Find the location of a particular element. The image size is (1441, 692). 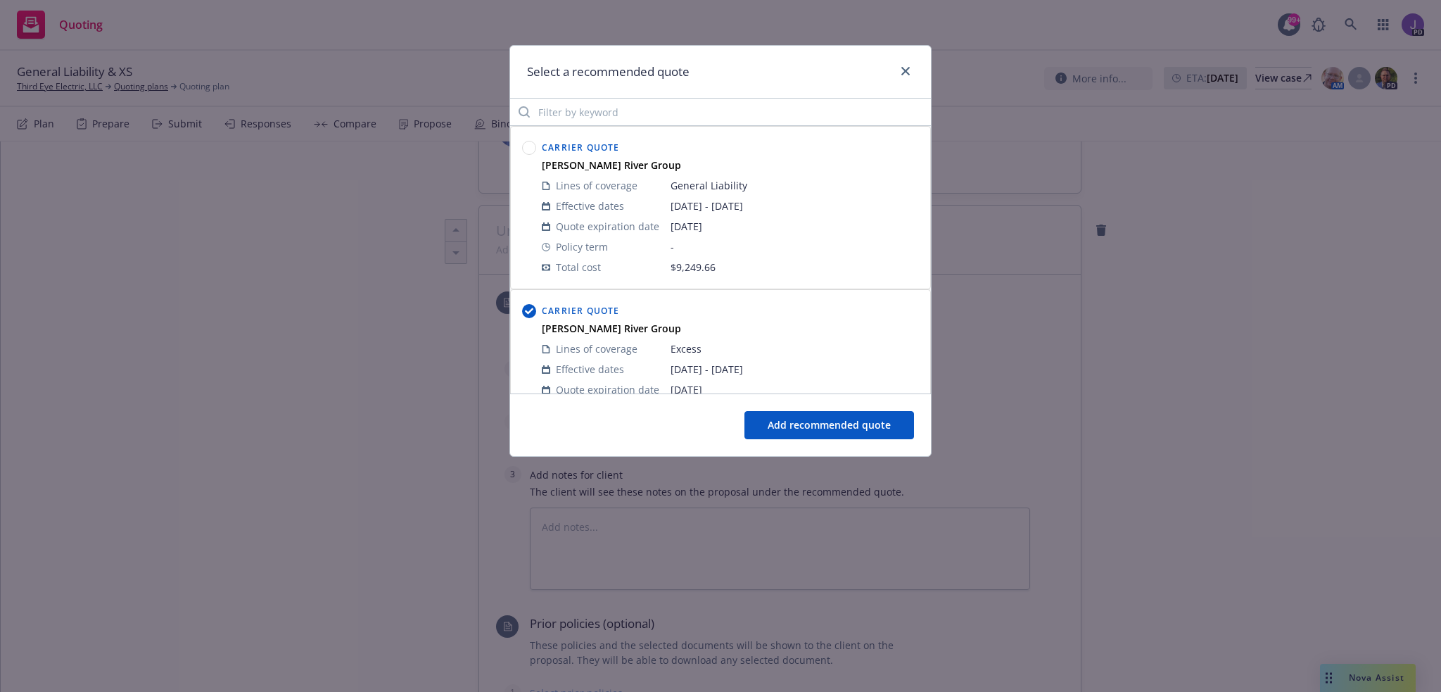

span: Excess is located at coordinates (794, 348).